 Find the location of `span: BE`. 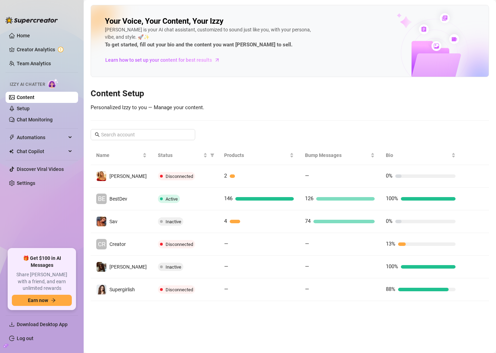

span: BE is located at coordinates (102, 199).